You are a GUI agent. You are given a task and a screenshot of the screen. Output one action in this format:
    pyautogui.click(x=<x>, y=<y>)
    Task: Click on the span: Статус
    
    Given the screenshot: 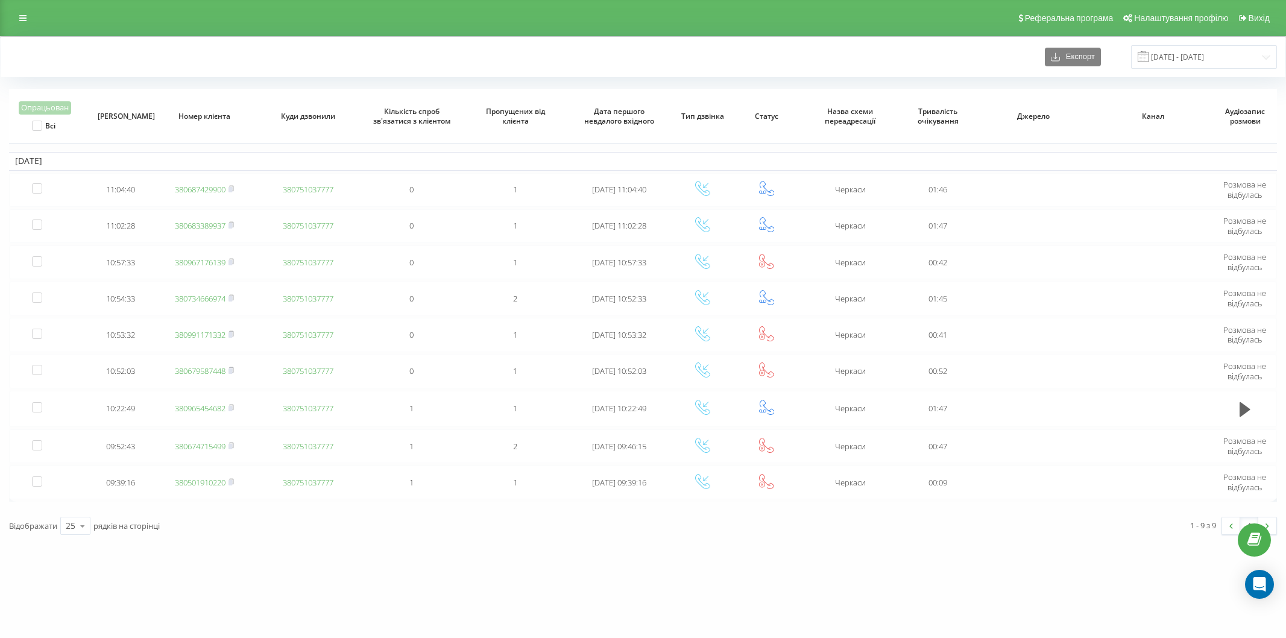 What is the action you would take?
    pyautogui.click(x=766, y=116)
    